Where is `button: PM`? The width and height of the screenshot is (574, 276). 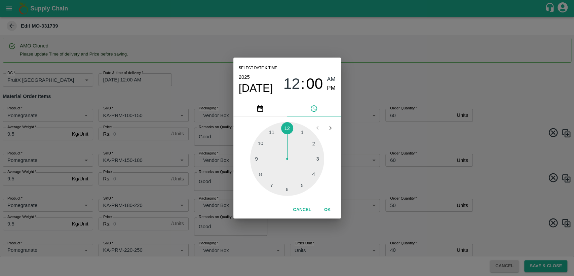 button: PM is located at coordinates (331, 88).